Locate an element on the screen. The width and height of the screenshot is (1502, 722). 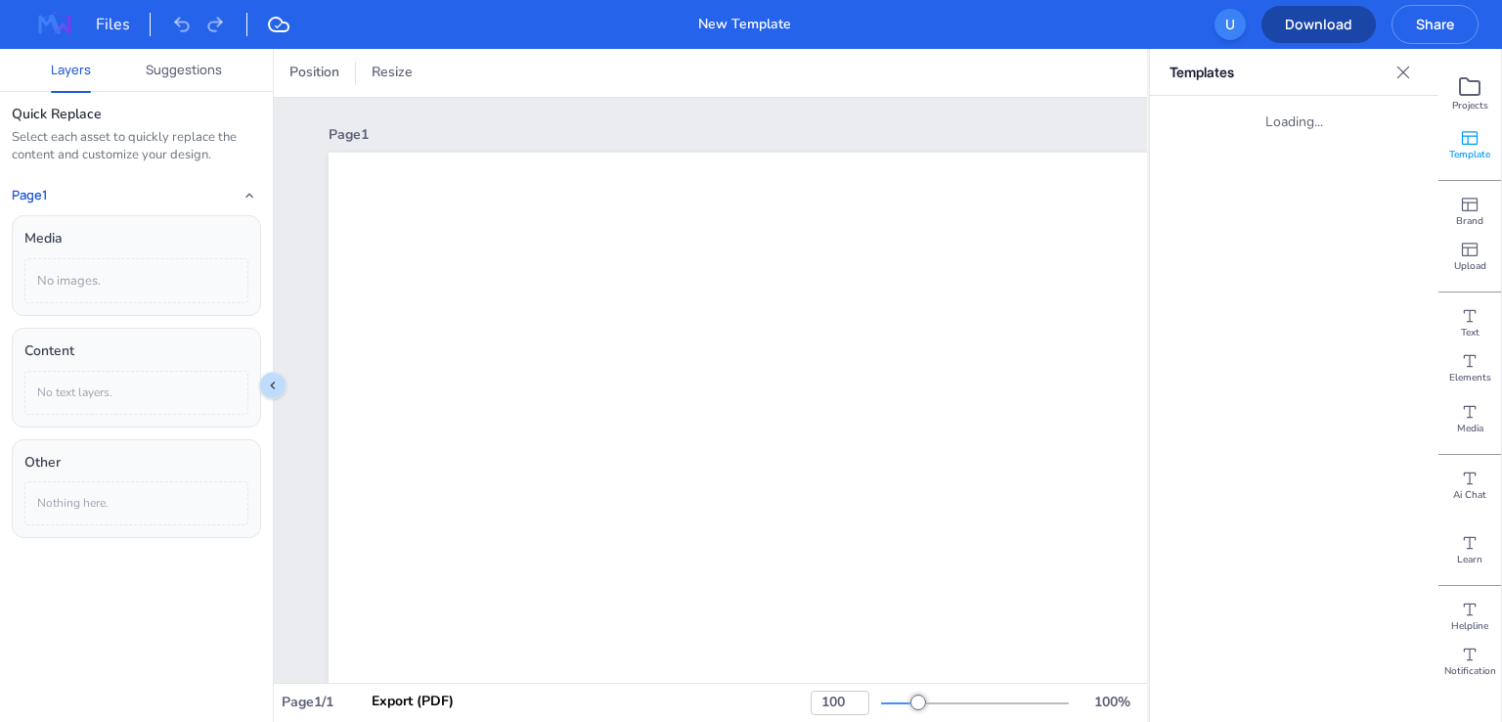
div: Quick Replace is located at coordinates (136, 114).